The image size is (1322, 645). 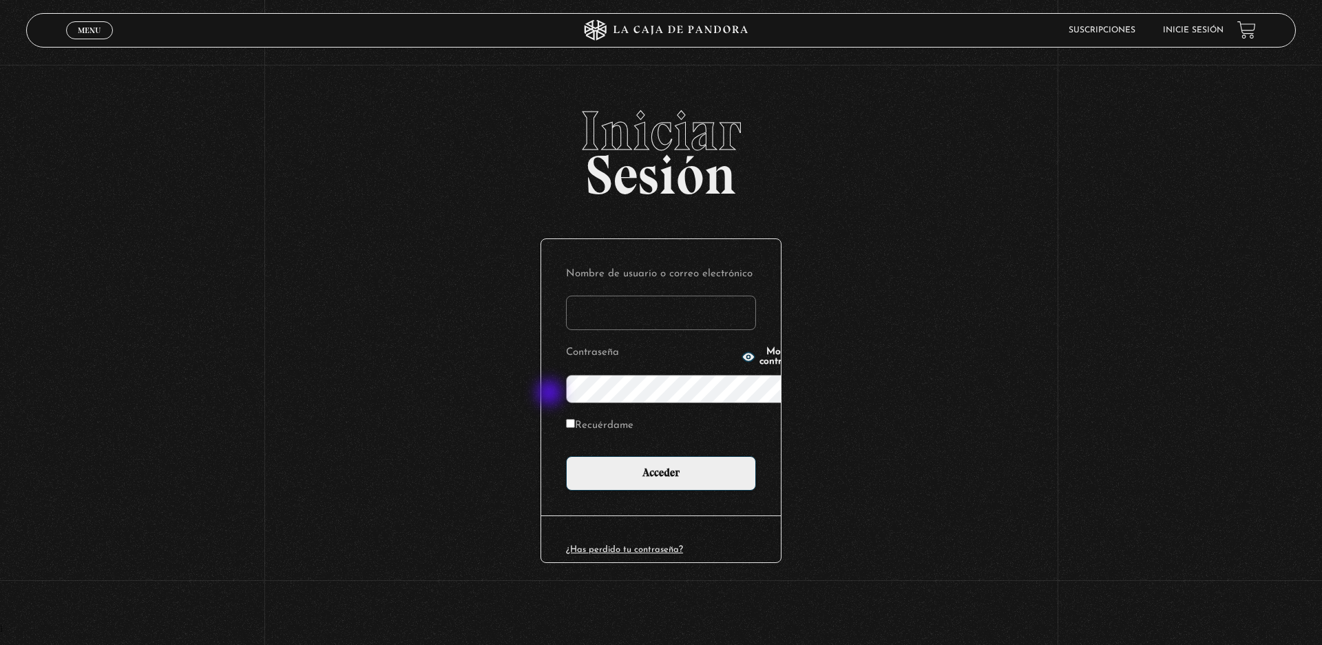 What do you see at coordinates (570, 423) in the screenshot?
I see `input: Recuérdame` at bounding box center [570, 423].